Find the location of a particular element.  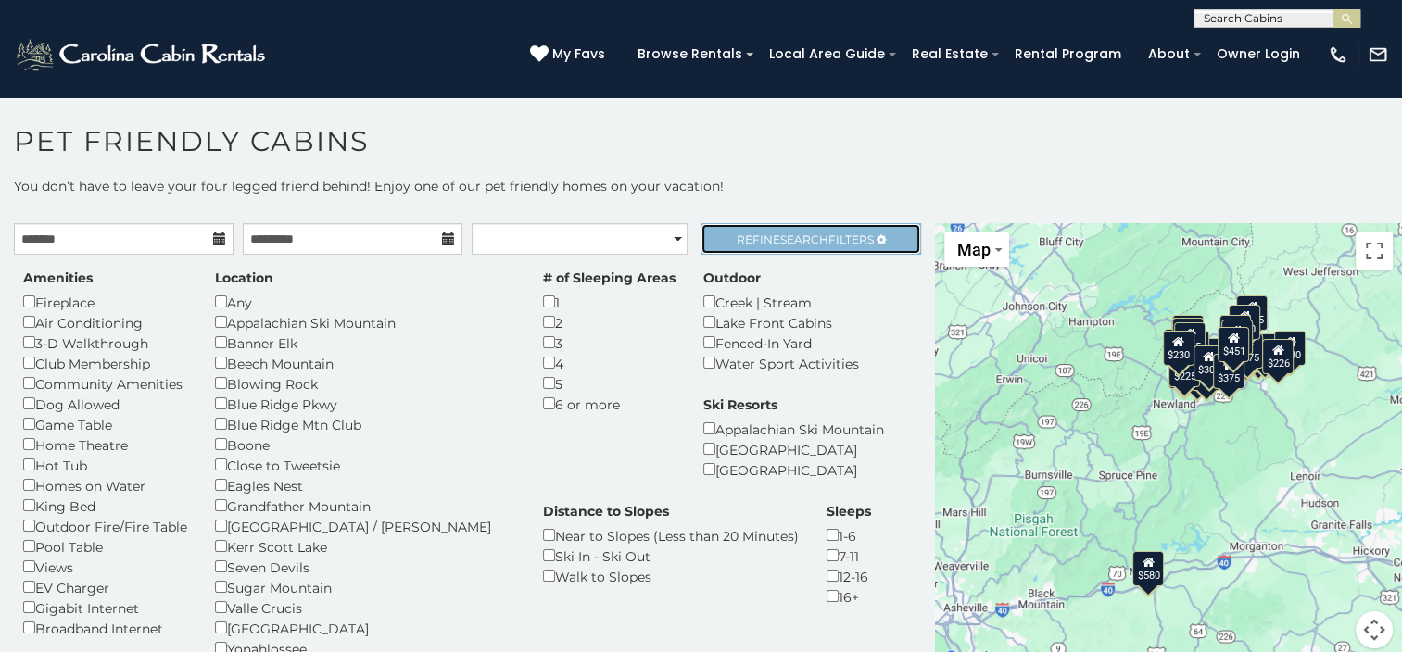

div: 3 is located at coordinates (609, 343).